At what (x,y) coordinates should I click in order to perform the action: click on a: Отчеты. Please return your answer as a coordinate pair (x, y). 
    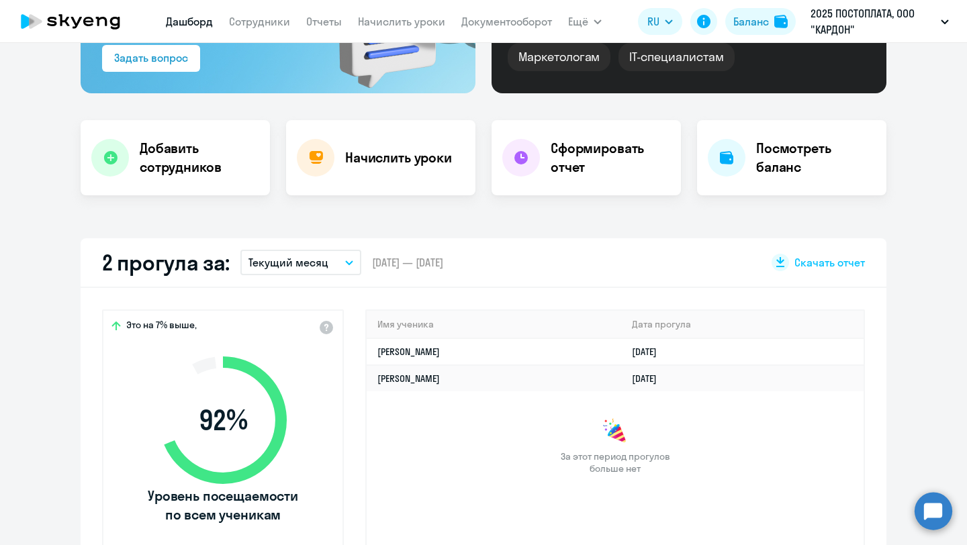
    Looking at the image, I should click on (324, 21).